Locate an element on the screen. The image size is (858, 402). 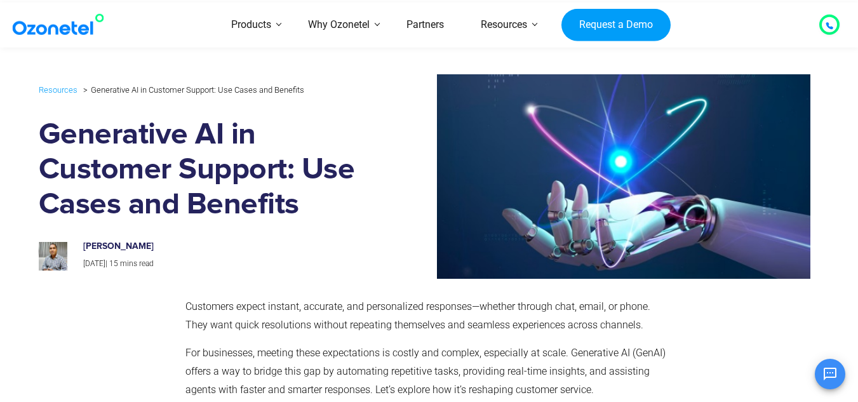
p: Customers expect instant, accurate, and personalized responses—whether through chat, email, or ph... is located at coordinates (426, 316).